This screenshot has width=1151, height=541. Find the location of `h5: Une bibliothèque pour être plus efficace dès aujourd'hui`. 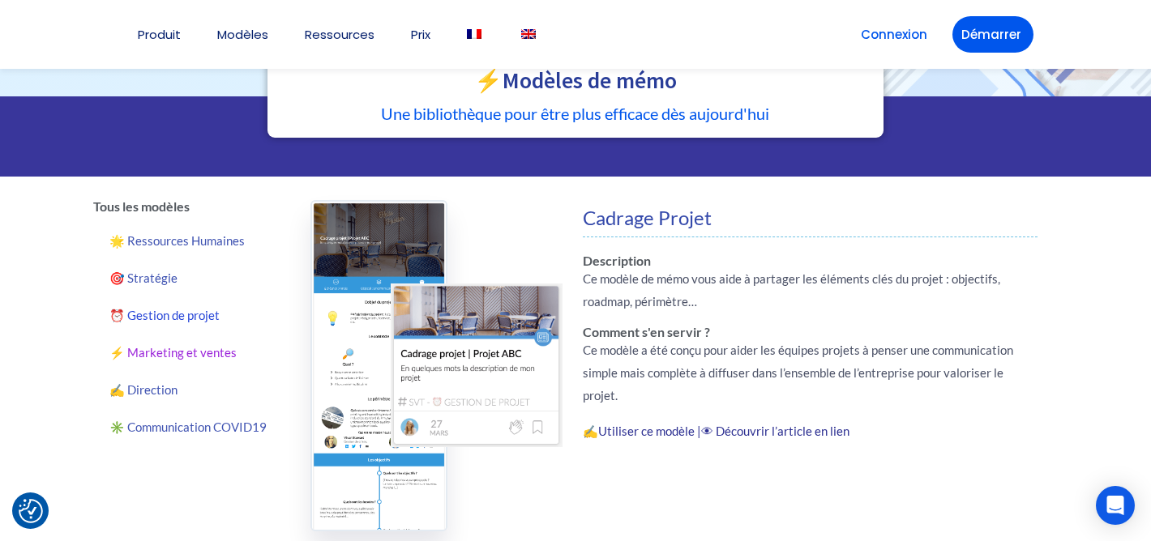

h5: Une bibliothèque pour être plus efficace dès aujourd'hui is located at coordinates (575, 113).